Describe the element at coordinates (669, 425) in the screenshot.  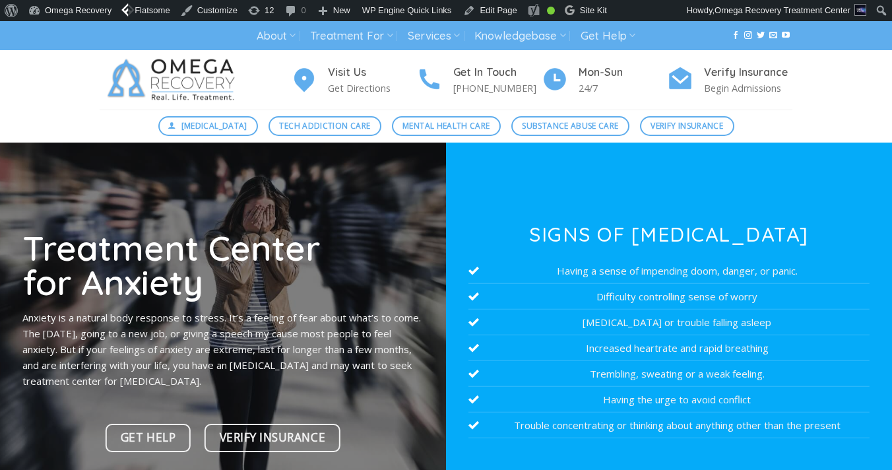
I see `li: Trouble concentrating or thinking about anything other than the present` at that location.